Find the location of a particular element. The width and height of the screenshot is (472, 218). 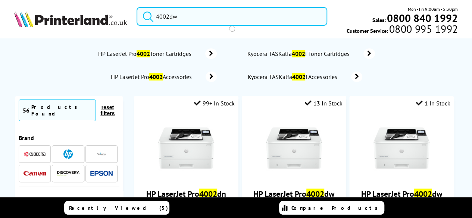

button: reset filters is located at coordinates (107, 110).